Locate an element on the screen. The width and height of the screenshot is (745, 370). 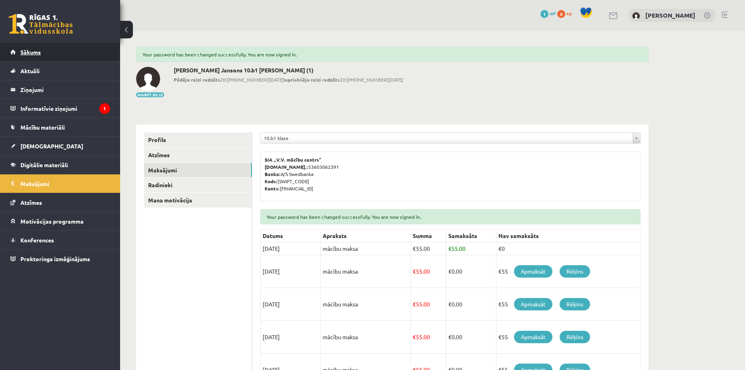
legend: Informatīvie ziņojumi is located at coordinates (65, 109).